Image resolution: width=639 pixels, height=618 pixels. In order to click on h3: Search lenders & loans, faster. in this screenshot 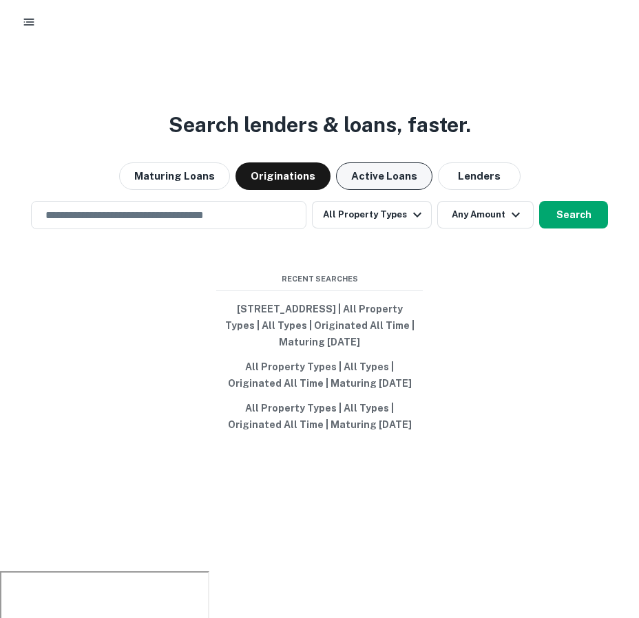, I will do `click(320, 125)`.